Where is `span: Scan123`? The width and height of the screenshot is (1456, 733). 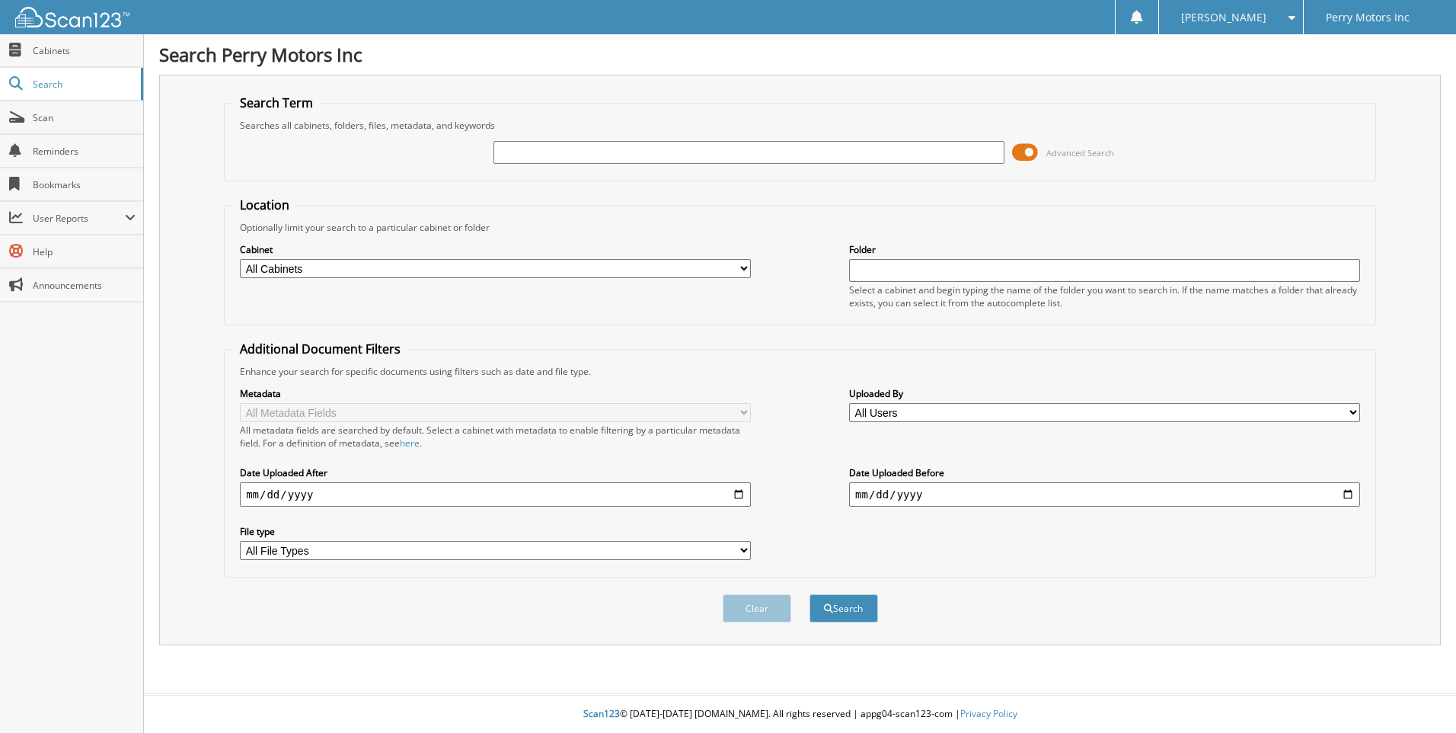
span: Scan123 is located at coordinates (602, 713).